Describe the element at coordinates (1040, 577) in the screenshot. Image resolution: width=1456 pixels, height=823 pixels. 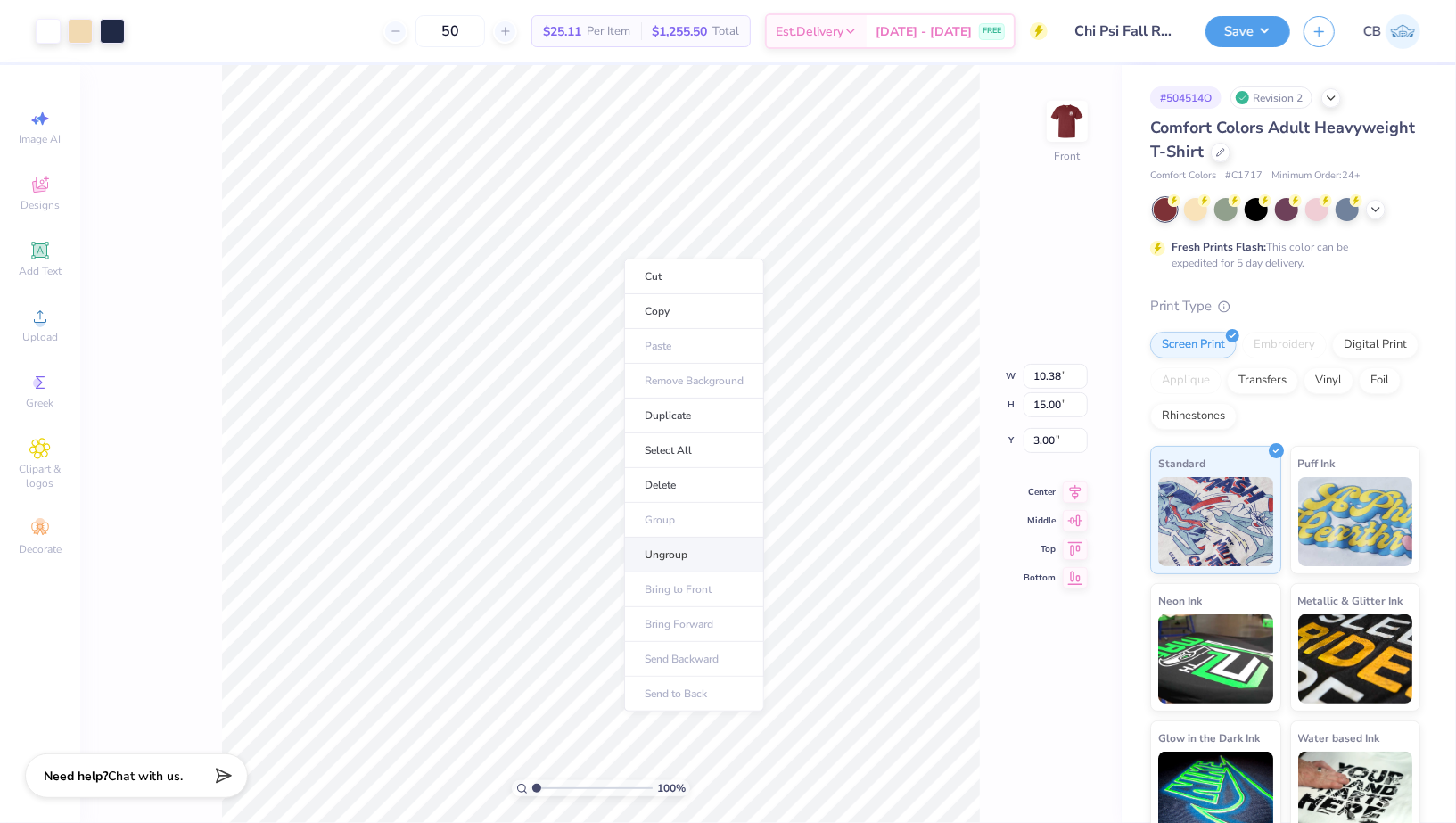
I see `span: Bottom` at that location.